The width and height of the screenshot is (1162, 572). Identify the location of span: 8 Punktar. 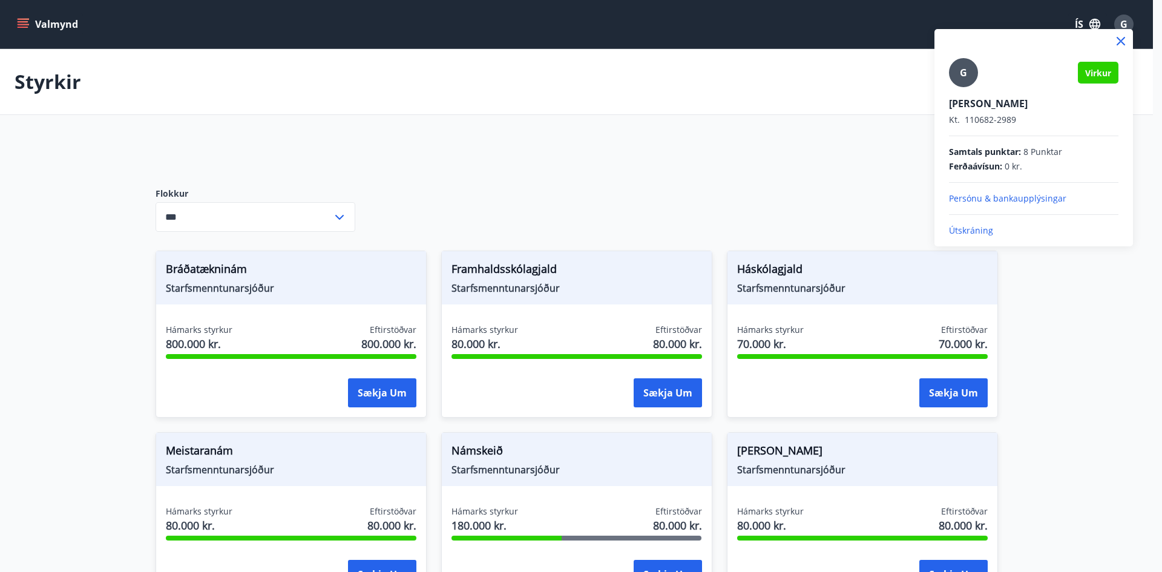
(1042, 152).